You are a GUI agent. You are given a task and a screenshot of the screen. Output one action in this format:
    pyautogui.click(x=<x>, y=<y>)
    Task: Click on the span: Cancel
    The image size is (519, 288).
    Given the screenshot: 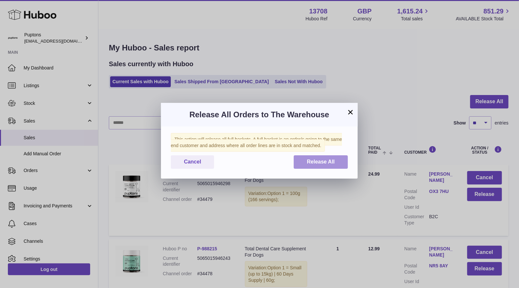 What is the action you would take?
    pyautogui.click(x=193, y=162)
    